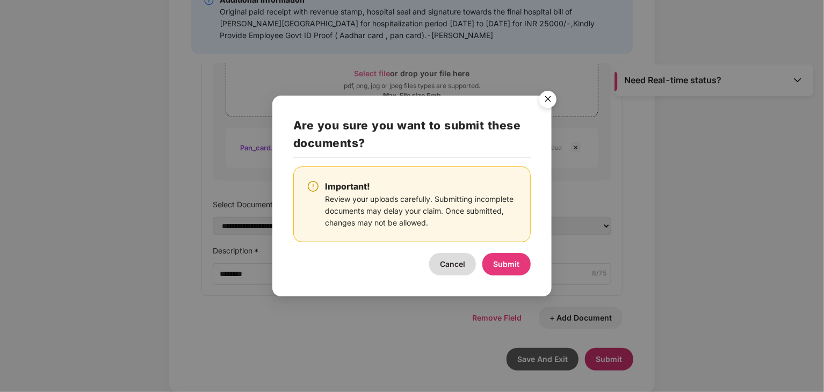  I want to click on button: Cancel, so click(452, 264).